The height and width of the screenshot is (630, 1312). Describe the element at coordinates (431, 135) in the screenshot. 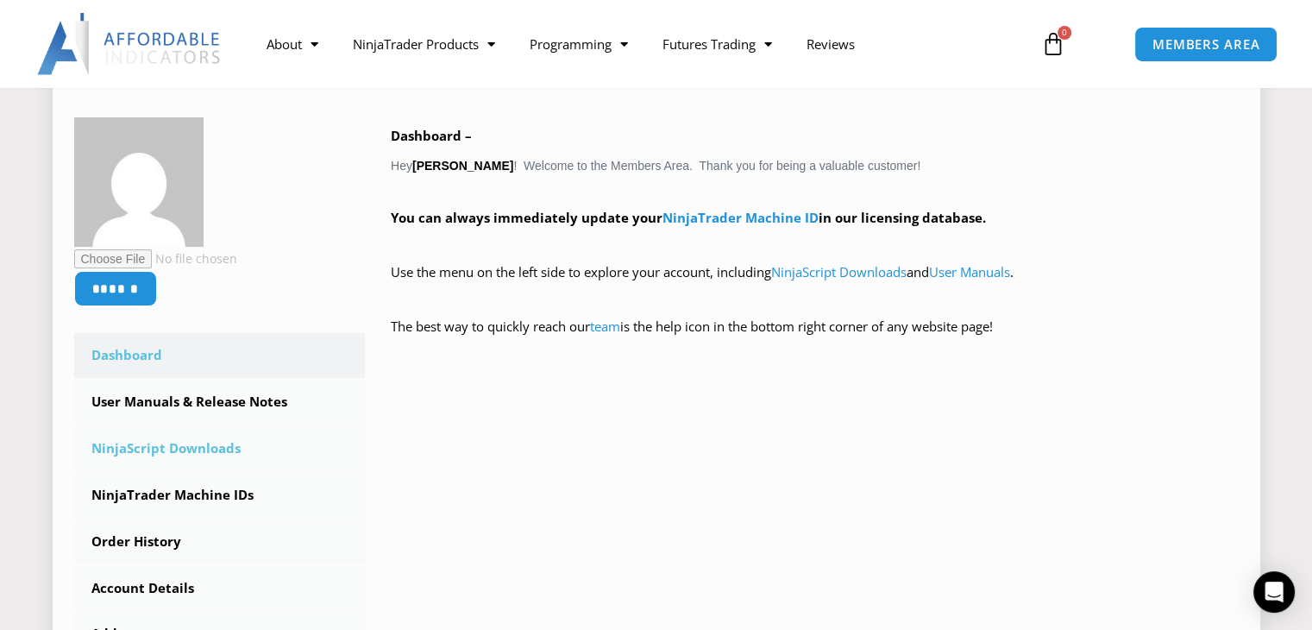

I see `b: Dashboard –` at that location.